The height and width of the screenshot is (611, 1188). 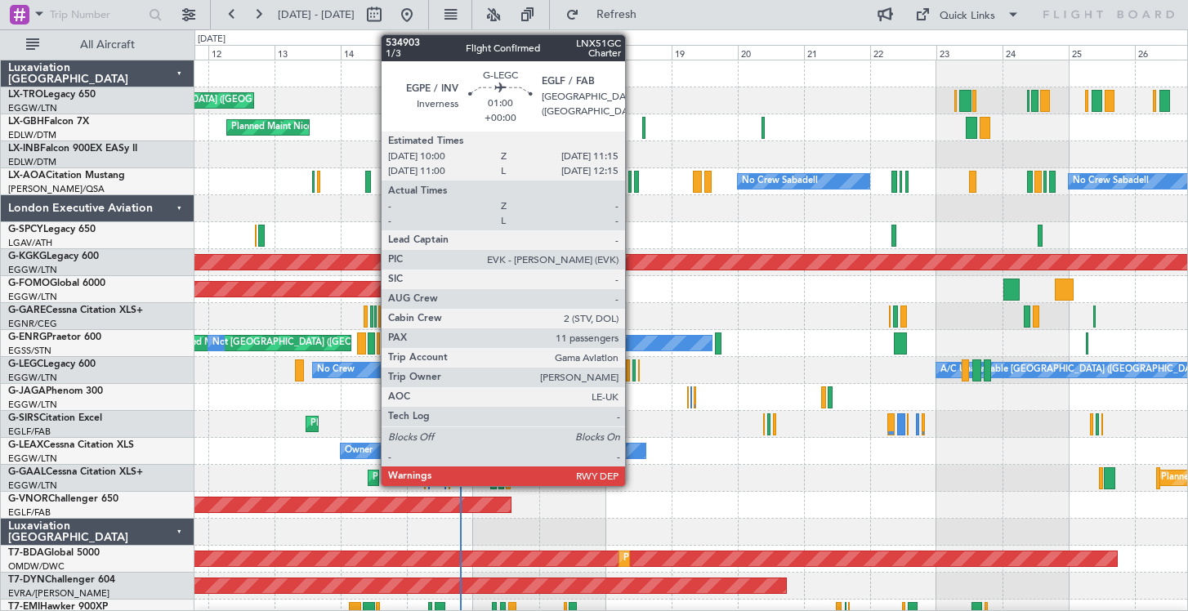 I want to click on div: Planned Maint Dubai (Al Maktoum Intl), so click(x=704, y=559).